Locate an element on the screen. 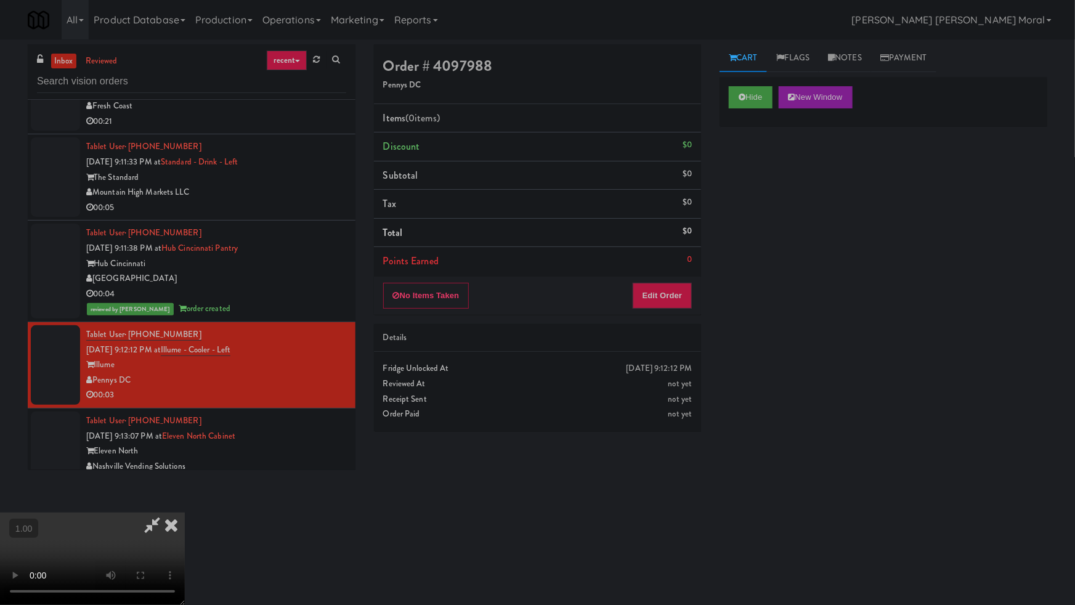 The height and width of the screenshot is (605, 1075). div: Nashville Vending Solutions is located at coordinates (216, 466).